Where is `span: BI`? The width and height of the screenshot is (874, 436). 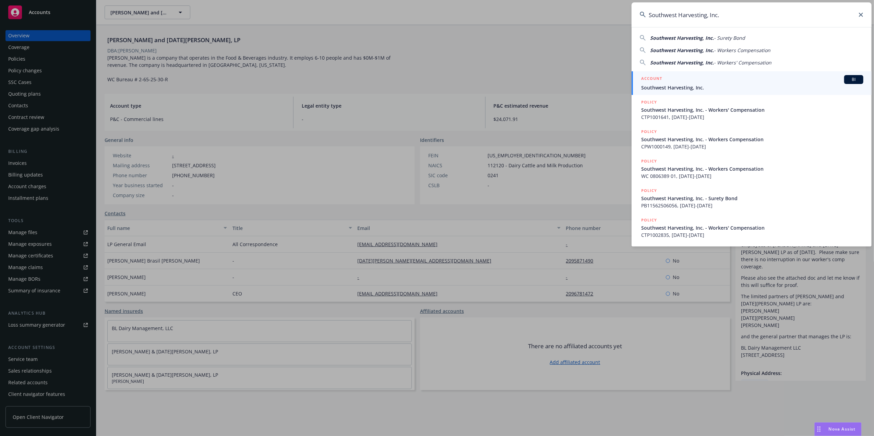 span: BI is located at coordinates (853, 80).